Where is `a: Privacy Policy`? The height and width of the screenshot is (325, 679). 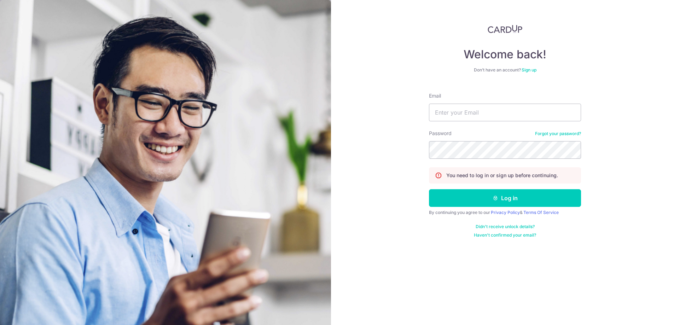
a: Privacy Policy is located at coordinates (505, 212).